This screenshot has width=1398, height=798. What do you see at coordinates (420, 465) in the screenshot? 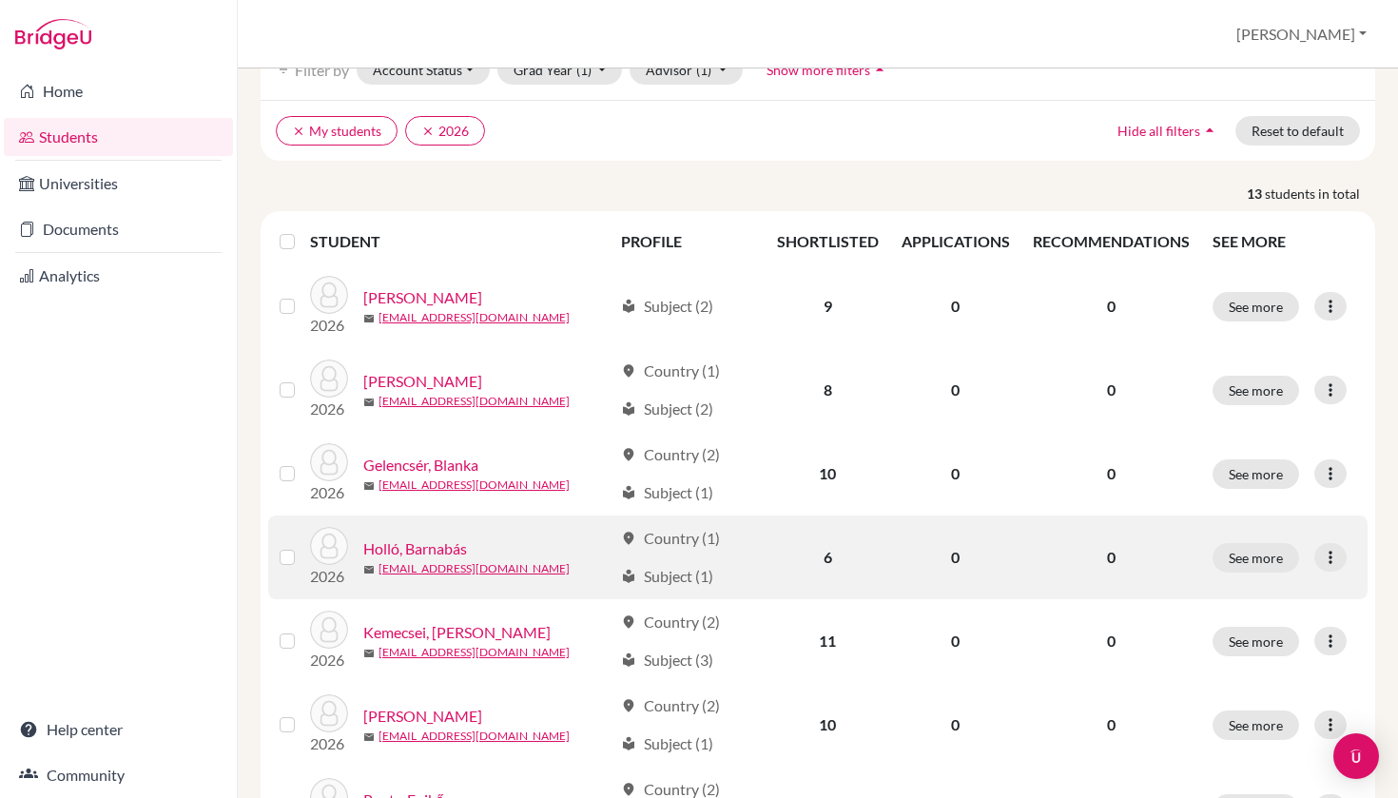
I see `a: Gelencsér, Blanka` at bounding box center [420, 465].